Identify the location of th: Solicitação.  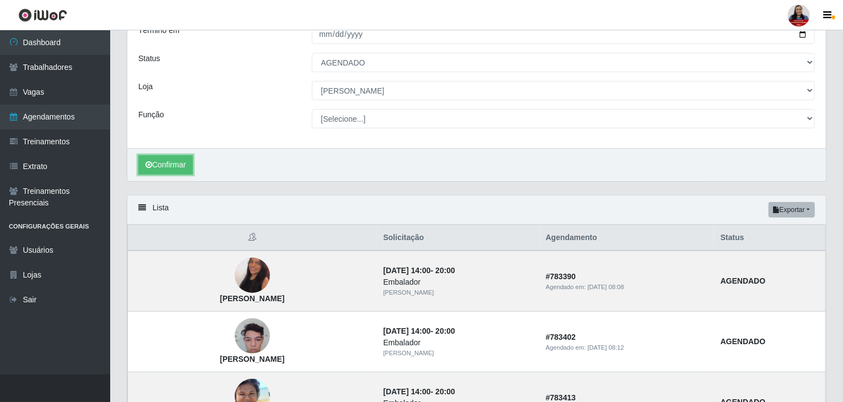
(458, 238).